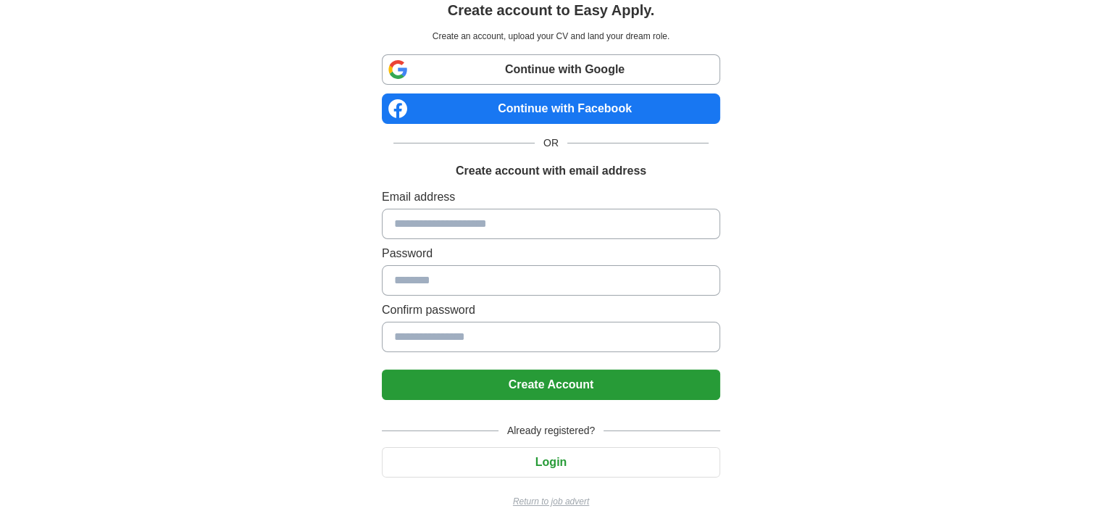  Describe the element at coordinates (551, 109) in the screenshot. I see `a: Continue with Facebook` at that location.